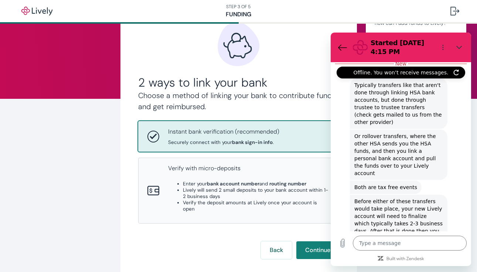 This screenshot has height=272, width=477. Describe the element at coordinates (239, 82) in the screenshot. I see `h2: 2 ways to link your bank` at that location.